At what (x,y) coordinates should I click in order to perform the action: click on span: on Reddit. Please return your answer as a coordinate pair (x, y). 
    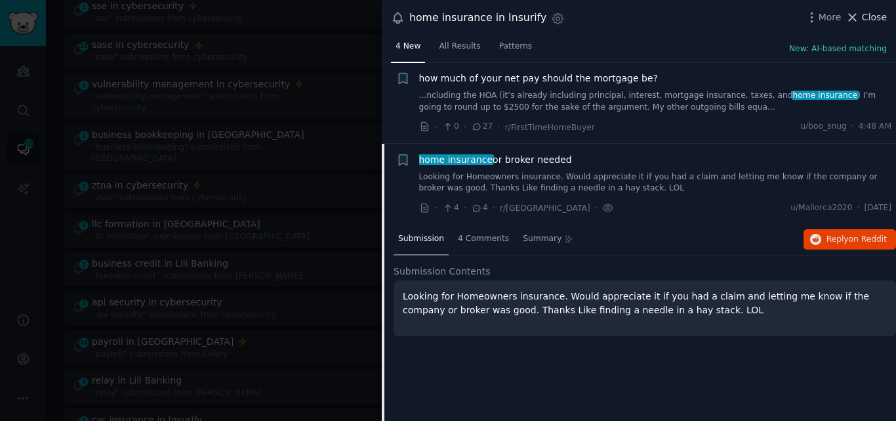
    Looking at the image, I should click on (868, 239).